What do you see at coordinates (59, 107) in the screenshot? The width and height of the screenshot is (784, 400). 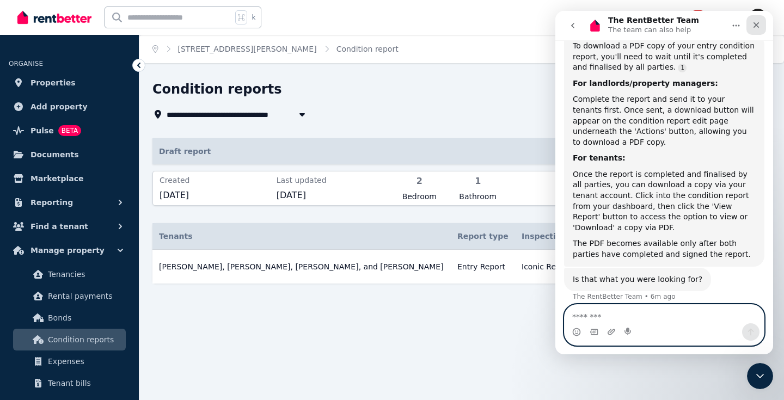 I see `span: Add property` at bounding box center [59, 107].